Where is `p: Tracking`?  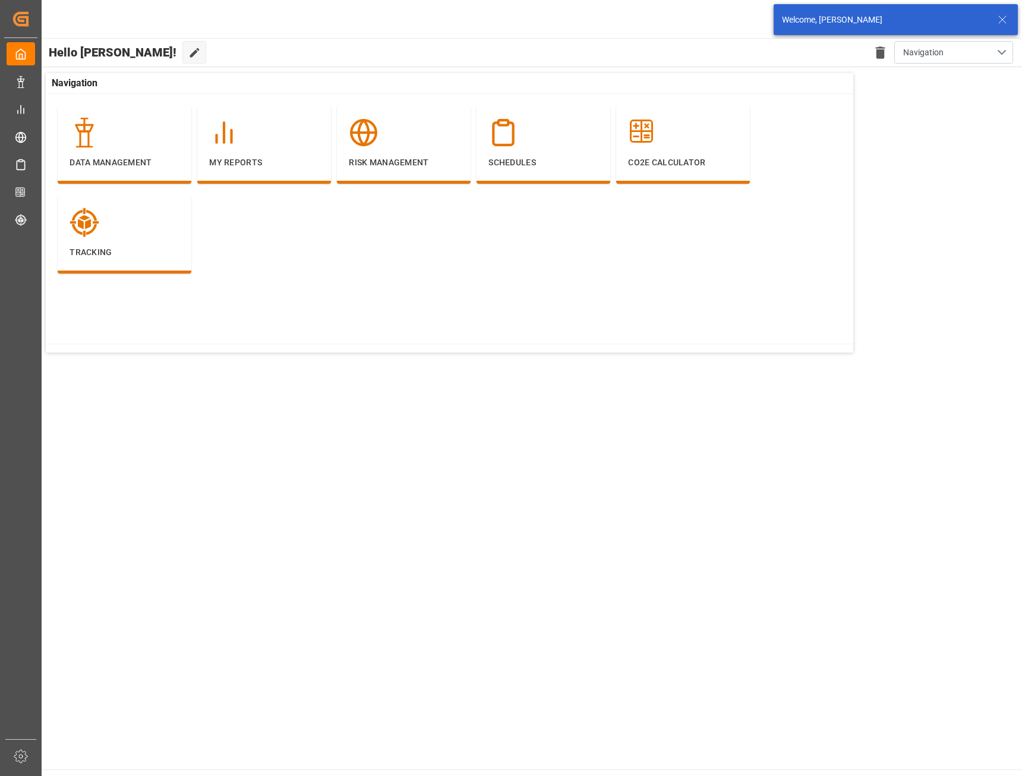 p: Tracking is located at coordinates (124, 252).